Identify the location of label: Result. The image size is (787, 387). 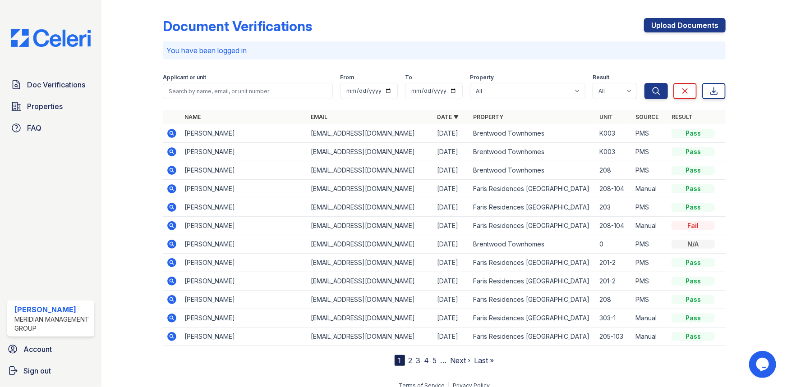
(600, 78).